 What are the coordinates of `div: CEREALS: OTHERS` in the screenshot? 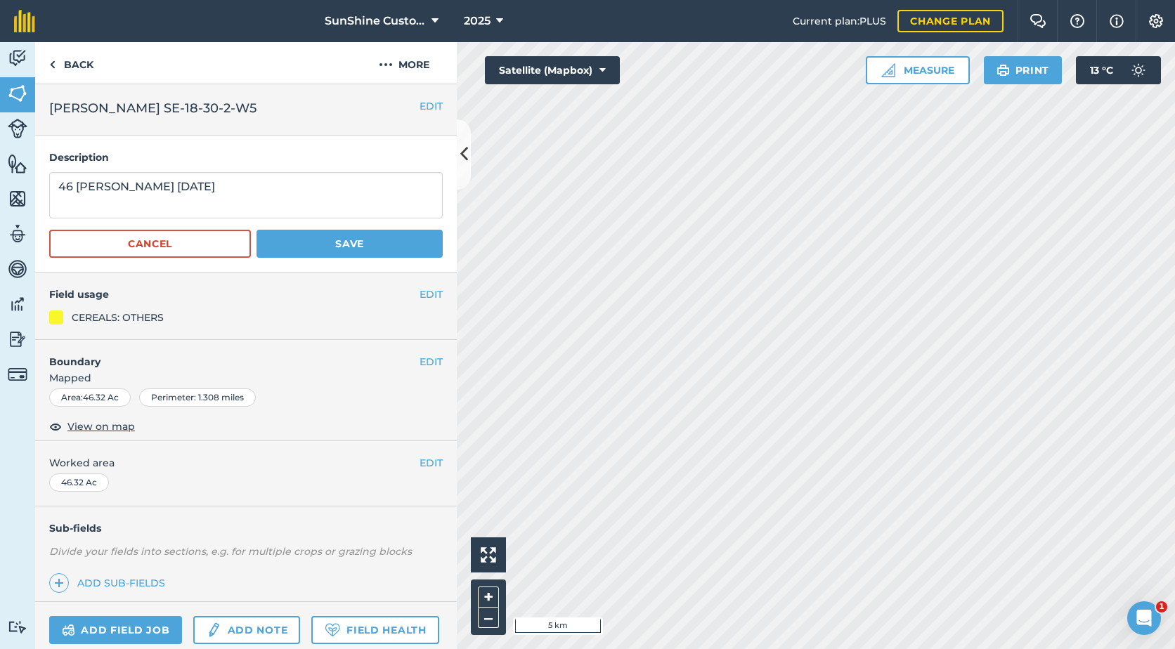 It's located at (117, 318).